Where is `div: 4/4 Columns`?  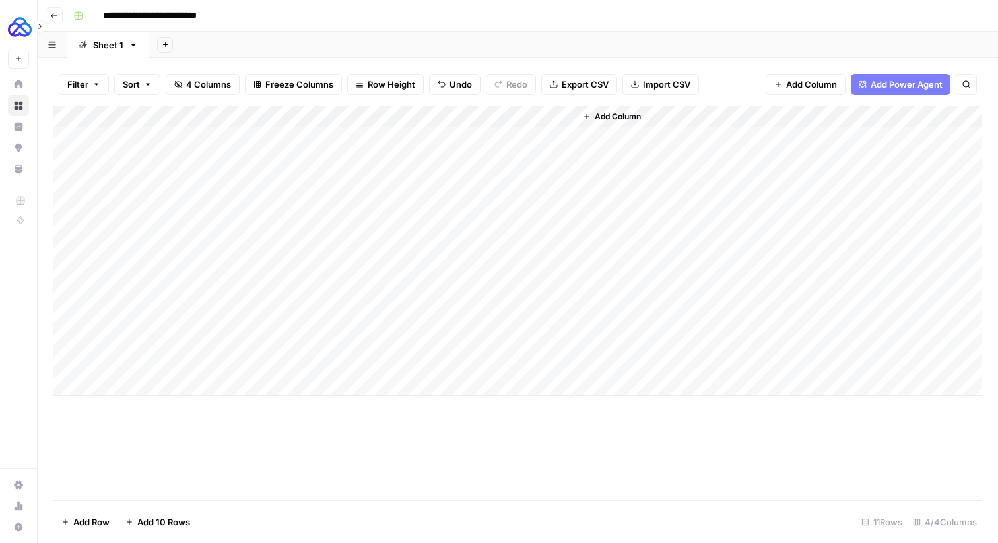 div: 4/4 Columns is located at coordinates (944, 522).